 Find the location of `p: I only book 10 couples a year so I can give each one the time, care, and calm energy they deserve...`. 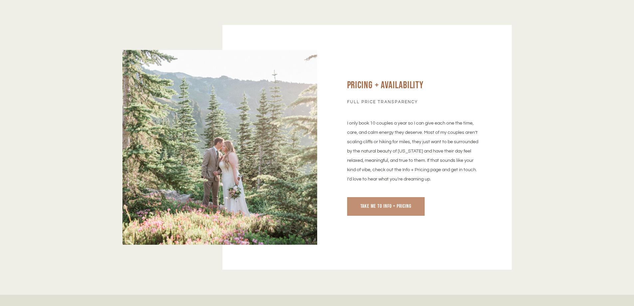

p: I only book 10 couples a year so I can give each one the time, care, and calm energy they deserve... is located at coordinates (413, 151).